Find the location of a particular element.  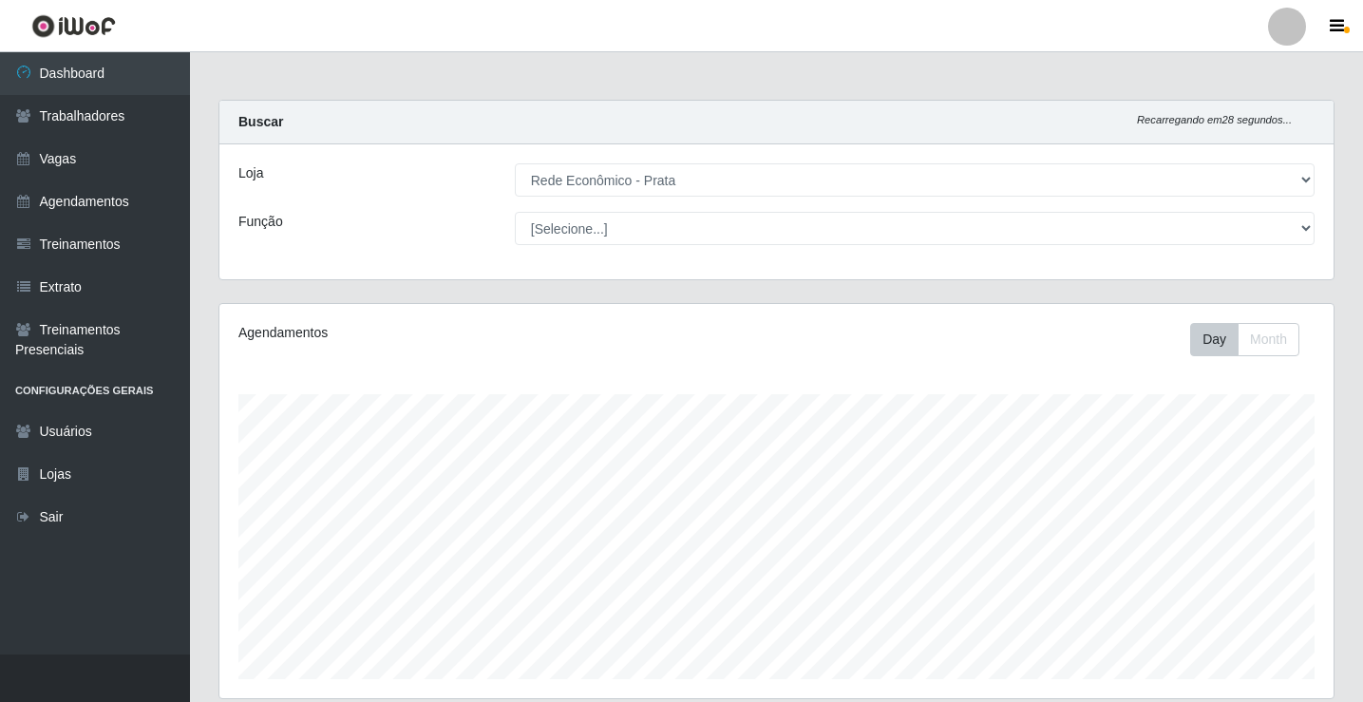

div: Toolbar with button groups is located at coordinates (1252, 339).